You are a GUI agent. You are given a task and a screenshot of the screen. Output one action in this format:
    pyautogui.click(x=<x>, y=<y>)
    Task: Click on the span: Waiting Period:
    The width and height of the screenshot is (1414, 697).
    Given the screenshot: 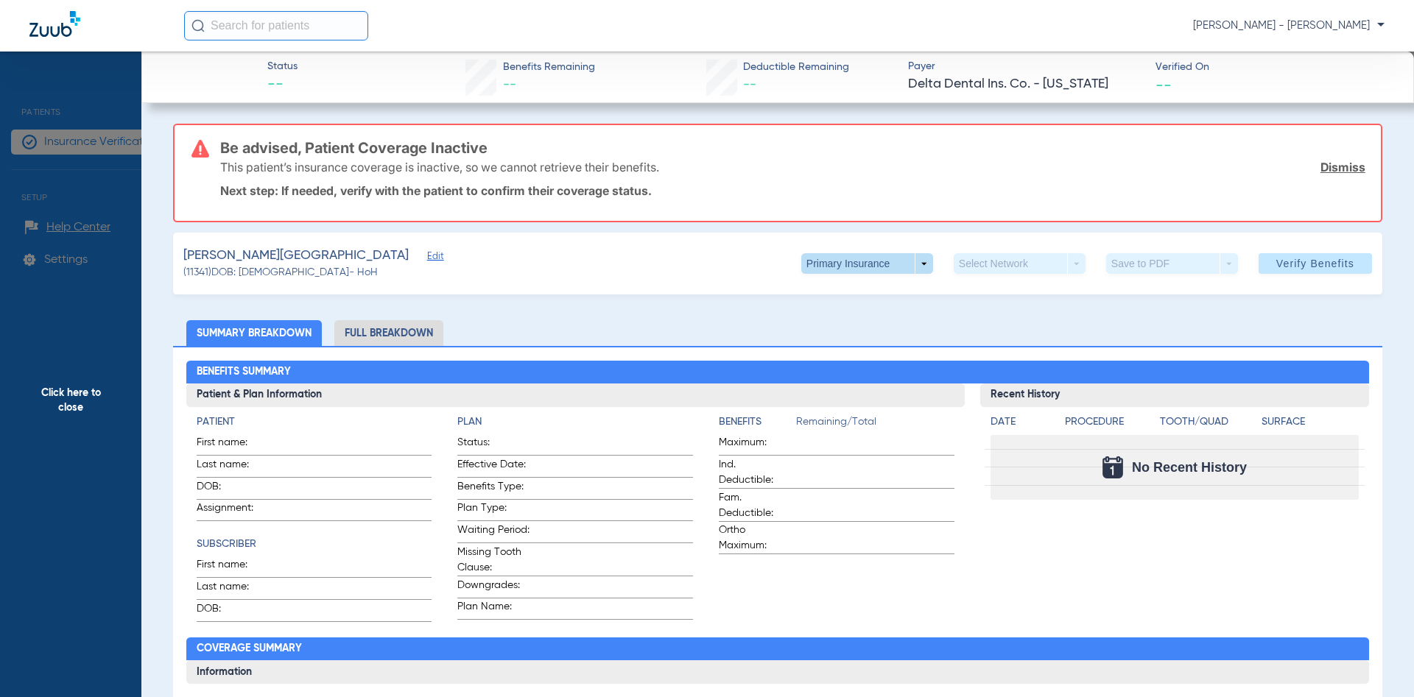 What is the action you would take?
    pyautogui.click(x=493, y=532)
    